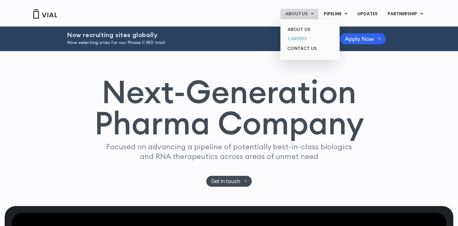  What do you see at coordinates (405, 14) in the screenshot?
I see `a: PARTNERSHIPMenu Toggle` at bounding box center [405, 14].